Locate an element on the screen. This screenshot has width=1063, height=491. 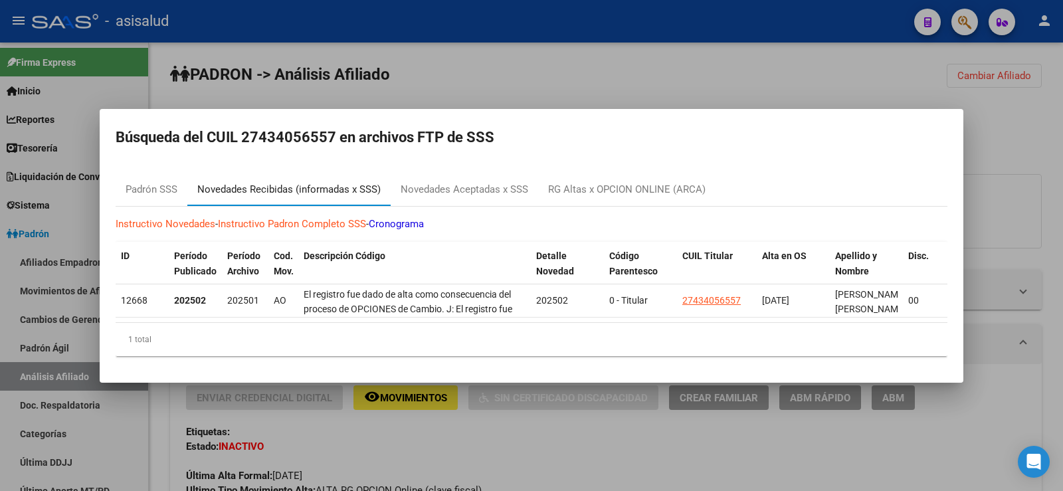
datatable-header-cell: ID is located at coordinates (142, 271).